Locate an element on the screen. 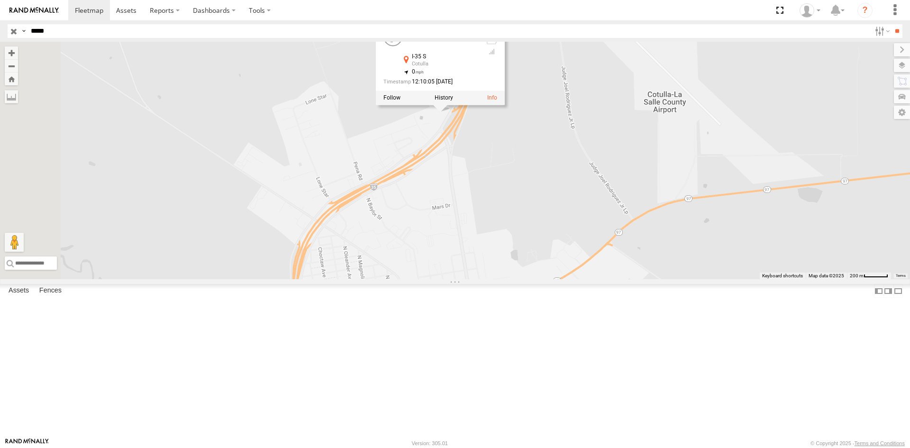  div: Cotulla is located at coordinates (445, 64).